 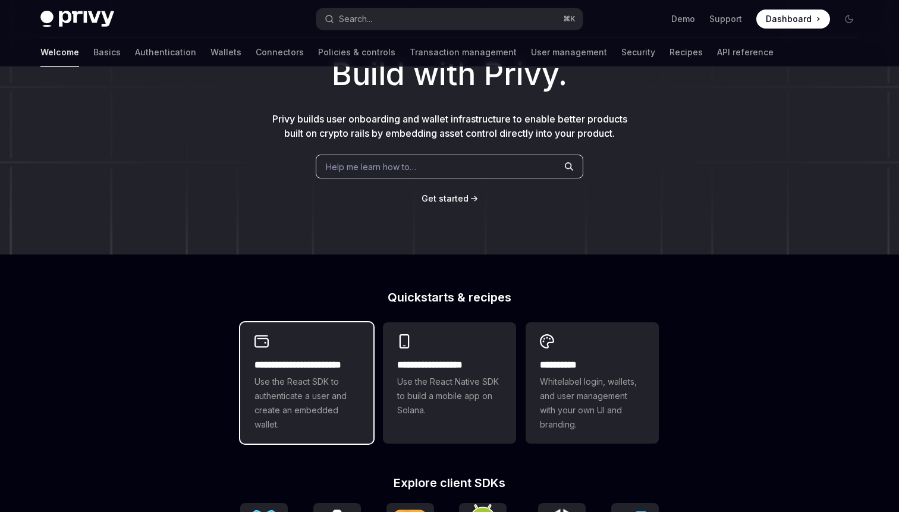 What do you see at coordinates (445, 199) in the screenshot?
I see `a: Get started` at bounding box center [445, 199].